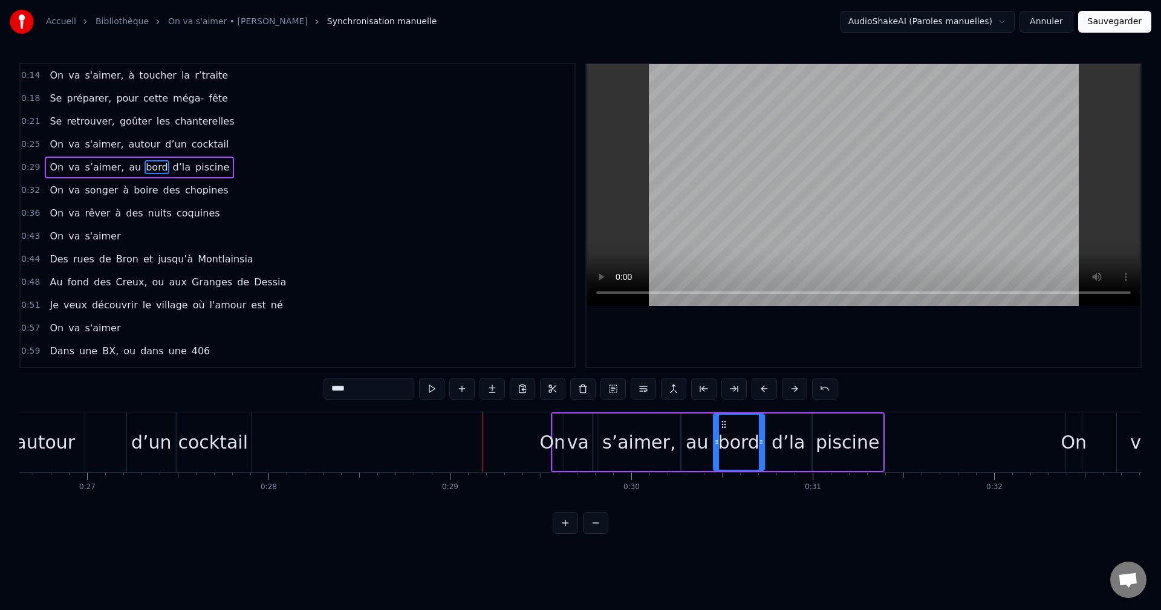  Describe the element at coordinates (30, 190) in the screenshot. I see `span: 0:32` at that location.